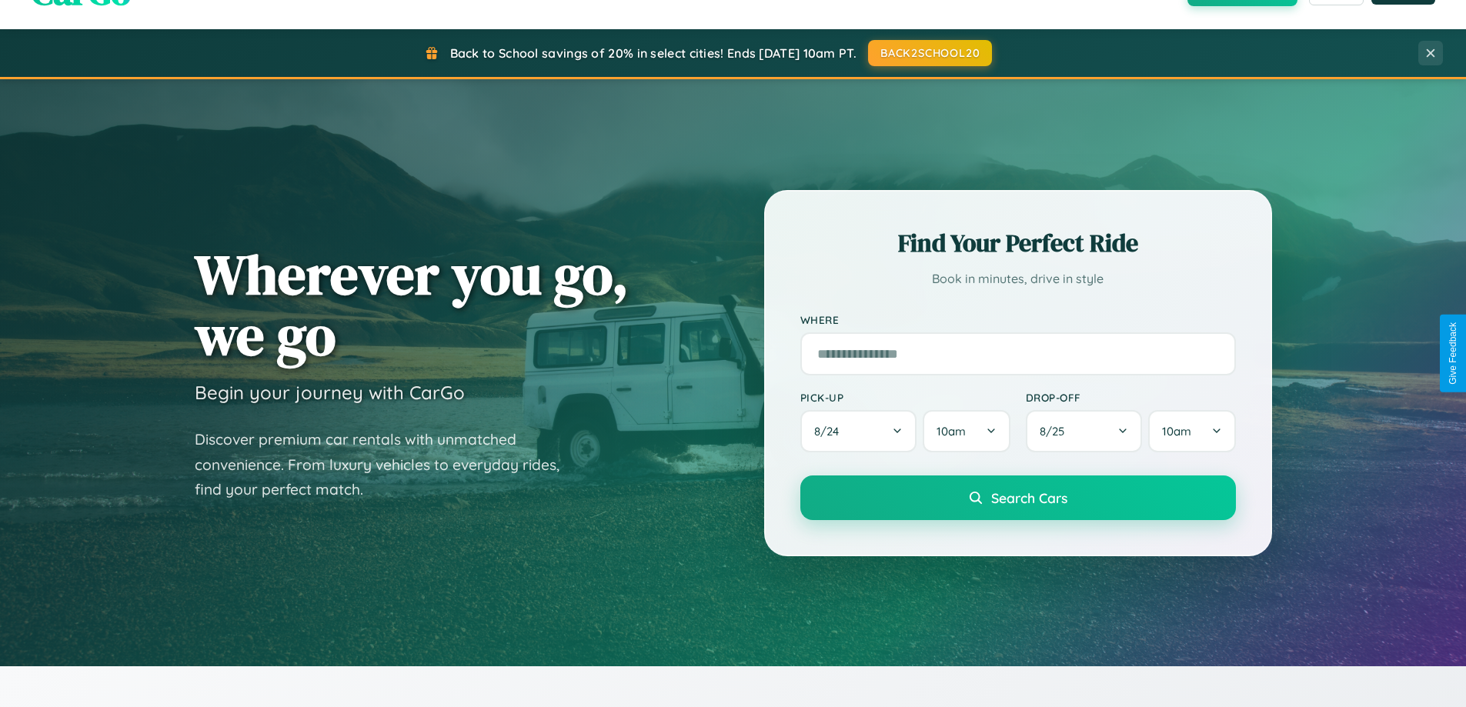 Image resolution: width=1466 pixels, height=707 pixels. I want to click on button: 8/25, so click(1084, 431).